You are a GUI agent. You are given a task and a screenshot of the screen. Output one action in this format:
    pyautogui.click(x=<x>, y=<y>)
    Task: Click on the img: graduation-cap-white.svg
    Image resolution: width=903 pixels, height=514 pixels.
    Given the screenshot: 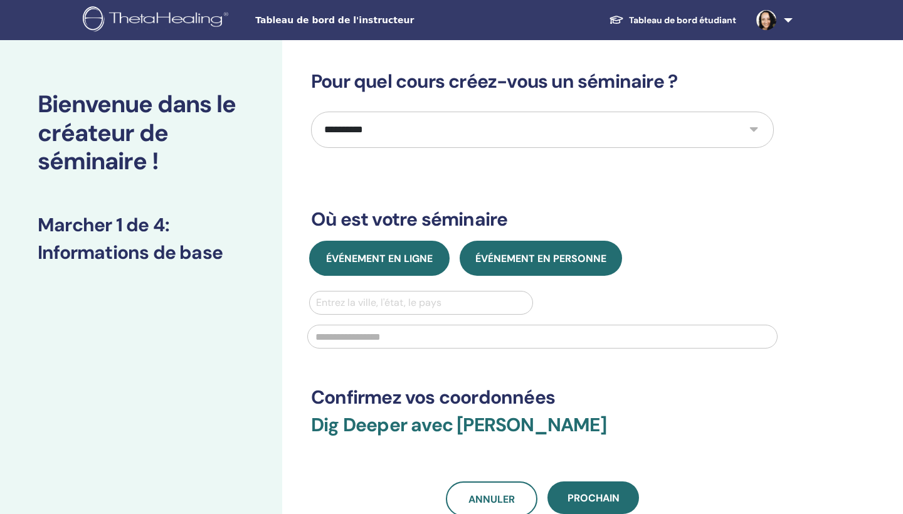 What is the action you would take?
    pyautogui.click(x=617, y=19)
    